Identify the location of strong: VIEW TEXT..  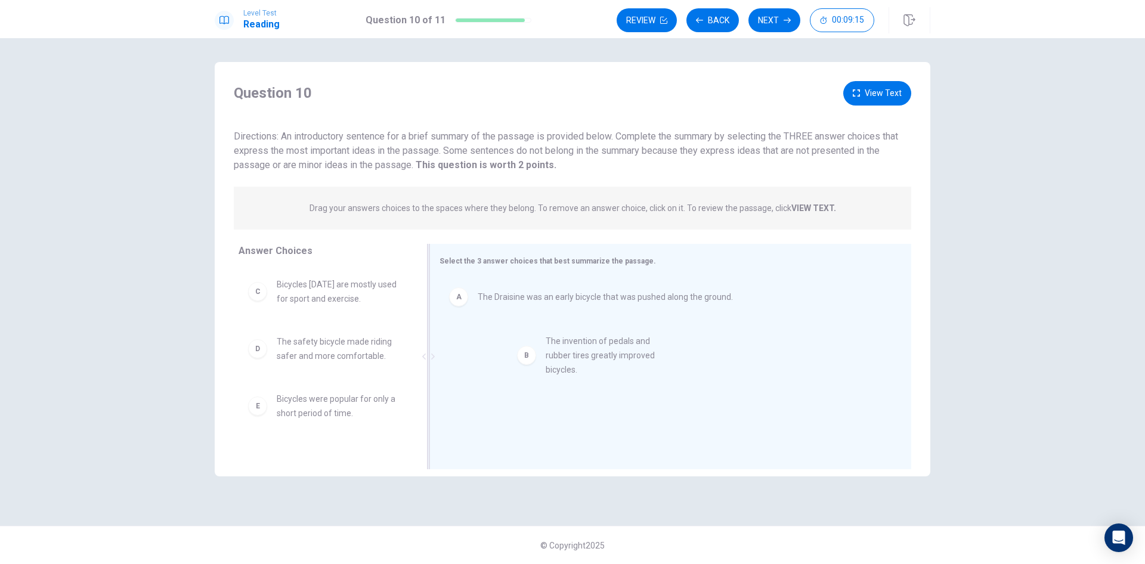
(813, 208).